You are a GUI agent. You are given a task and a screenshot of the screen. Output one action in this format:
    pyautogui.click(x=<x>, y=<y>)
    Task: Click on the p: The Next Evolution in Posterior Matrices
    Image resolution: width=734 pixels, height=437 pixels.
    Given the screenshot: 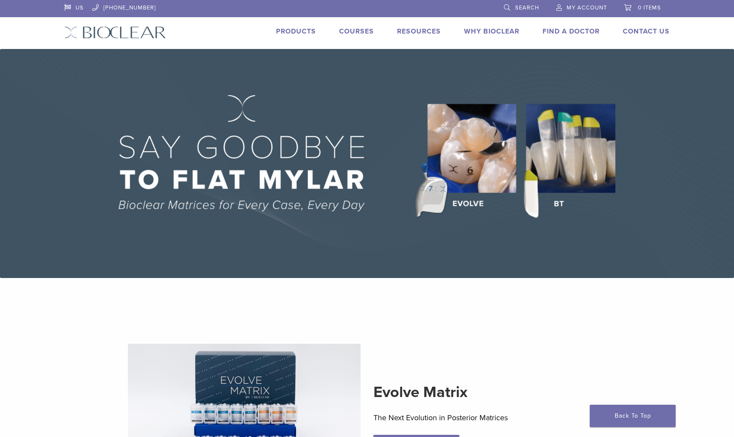 What is the action you would take?
    pyautogui.click(x=490, y=417)
    